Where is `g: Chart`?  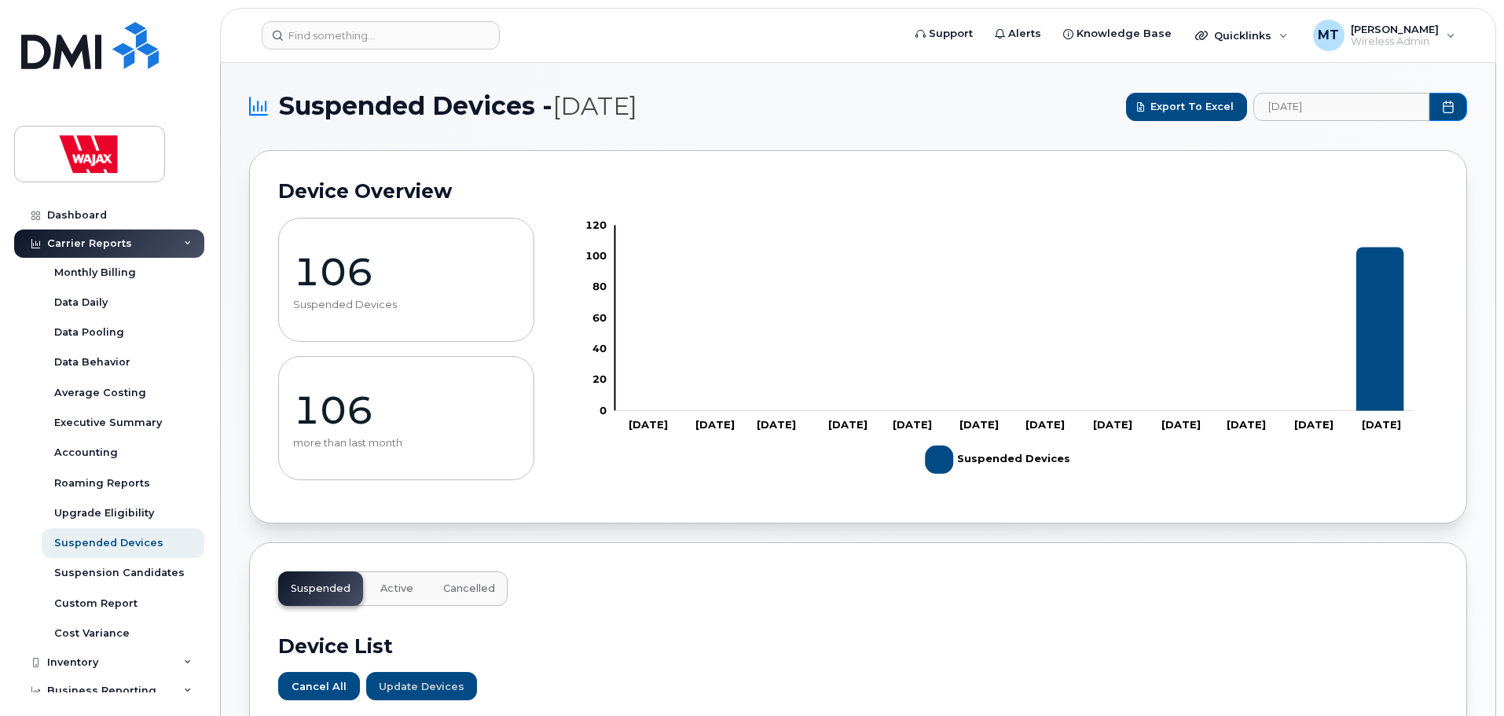 g: Chart is located at coordinates (1000, 349).